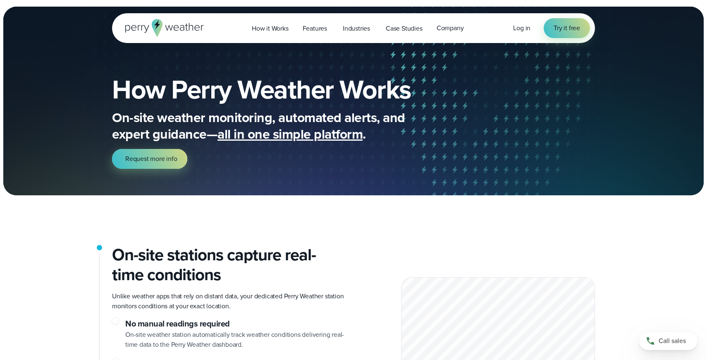 The width and height of the screenshot is (707, 360). What do you see at coordinates (668, 341) in the screenshot?
I see `a: Call sales` at bounding box center [668, 341].